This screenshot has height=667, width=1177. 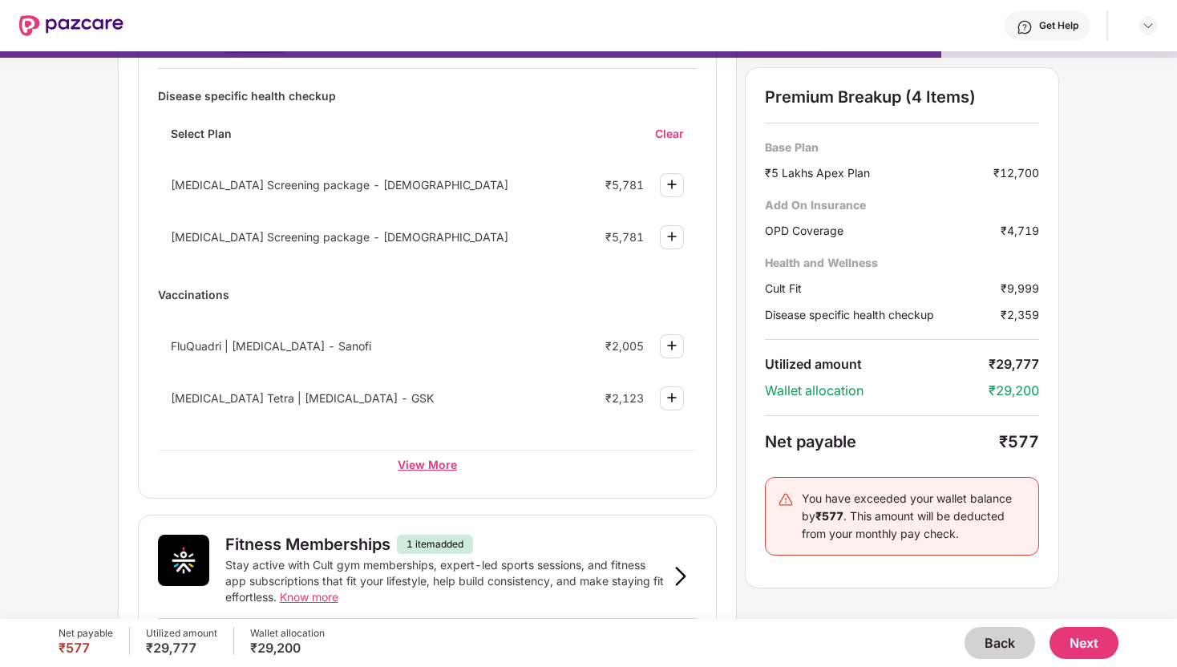 I want to click on img: svg+xml;base64,PHN2ZyB3aWR0aD0iOSIgaGVpZ2h0PSIxNiIgdmlld0JveD0iMCAwIDkgMTYiIGZpbGw9Im5vbmUiIHhtbG..., so click(x=680, y=576).